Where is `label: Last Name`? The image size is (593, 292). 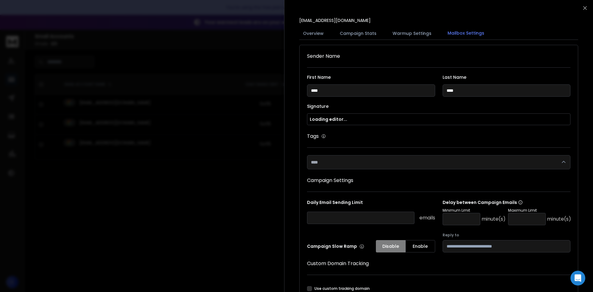
label: Last Name is located at coordinates (507, 77).